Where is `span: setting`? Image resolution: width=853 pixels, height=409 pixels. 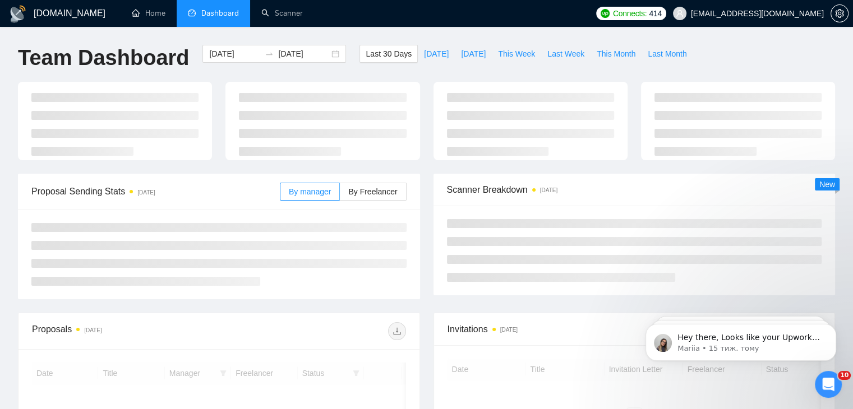 span: setting is located at coordinates (839, 13).